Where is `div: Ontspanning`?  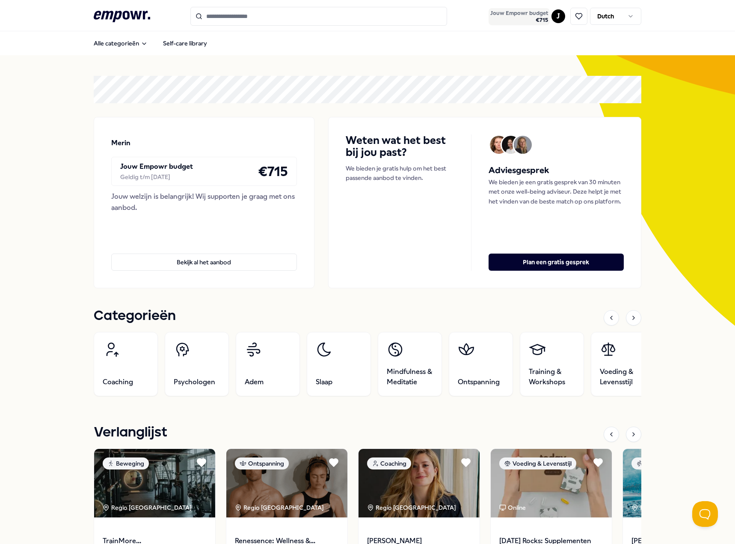 div: Ontspanning is located at coordinates (262, 463).